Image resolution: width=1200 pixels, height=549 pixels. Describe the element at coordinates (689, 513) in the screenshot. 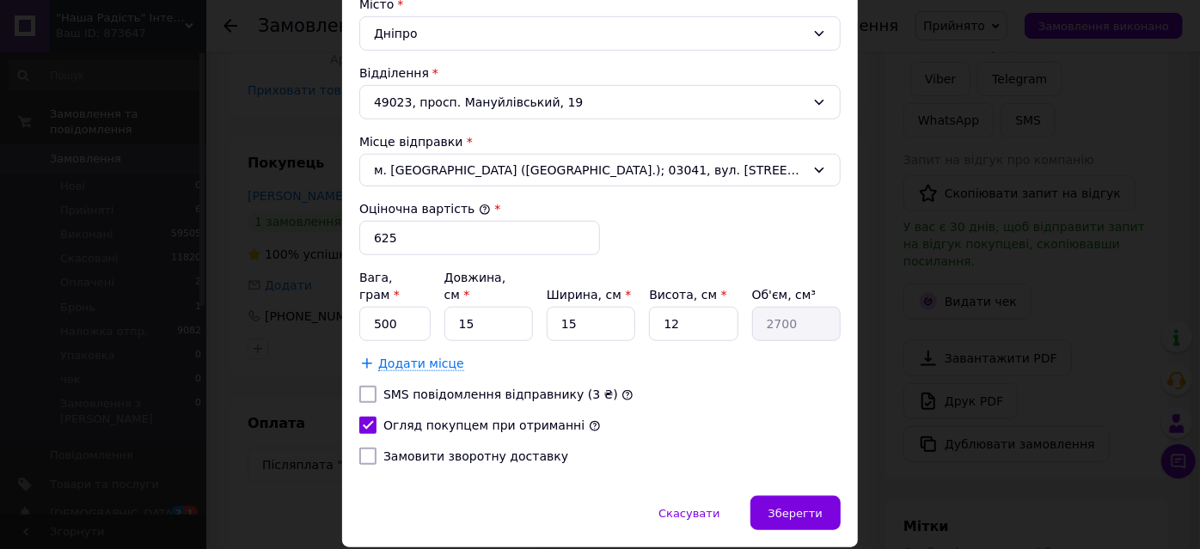

I see `span: Скасувати` at that location.